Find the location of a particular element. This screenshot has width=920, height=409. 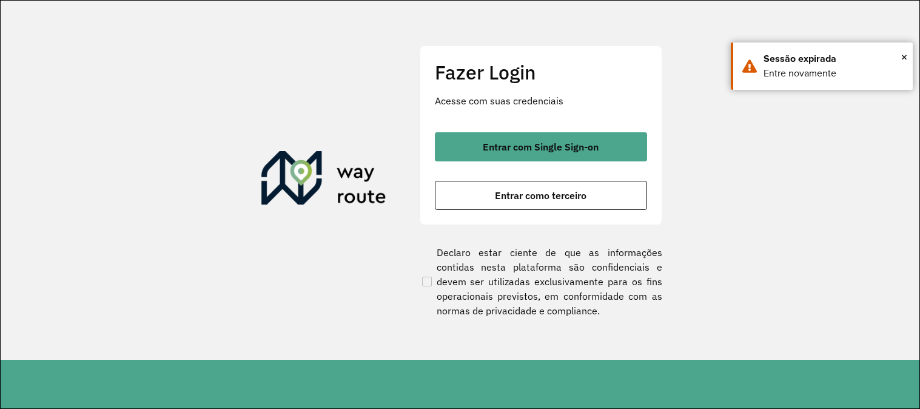

div: Entre novamente is located at coordinates (833, 73).